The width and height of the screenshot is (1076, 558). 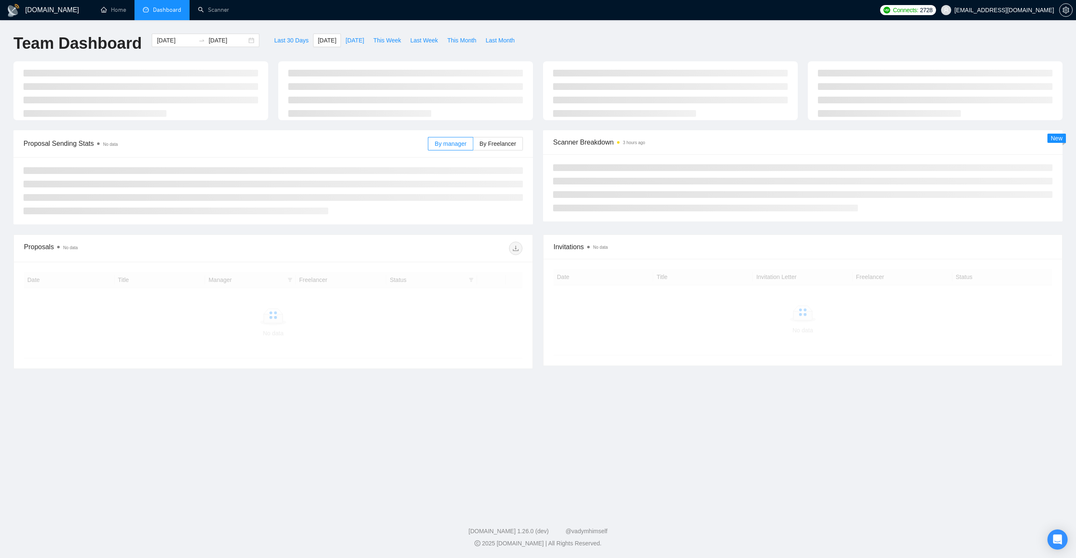 I want to click on span: Dashboard, so click(x=167, y=10).